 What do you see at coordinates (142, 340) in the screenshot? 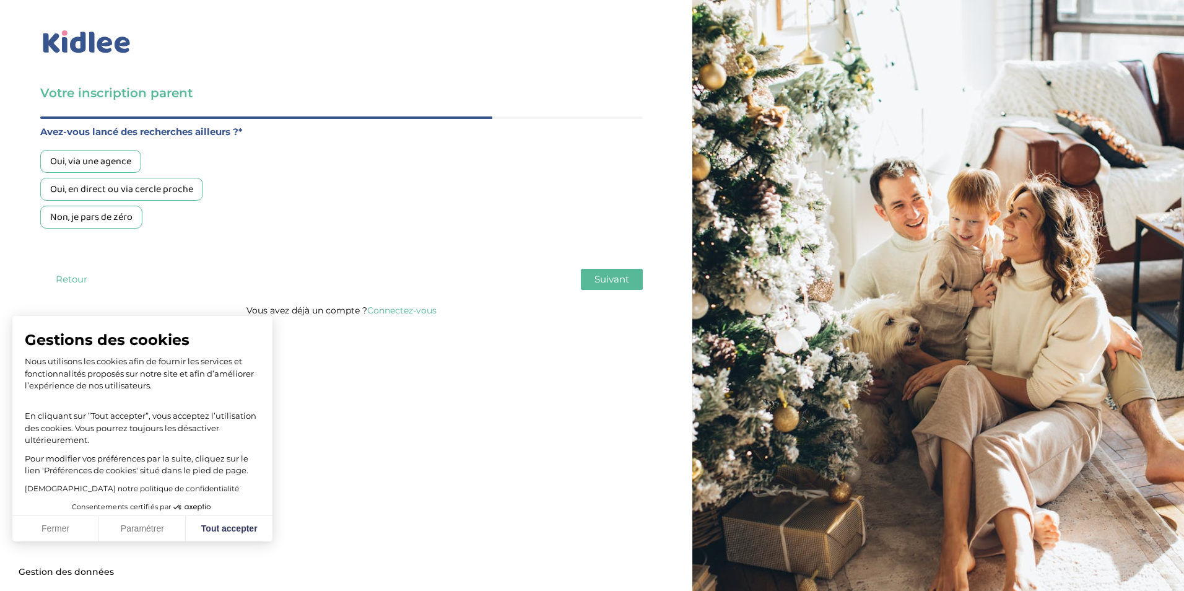
I see `span: Gestions des cookies` at bounding box center [142, 340].